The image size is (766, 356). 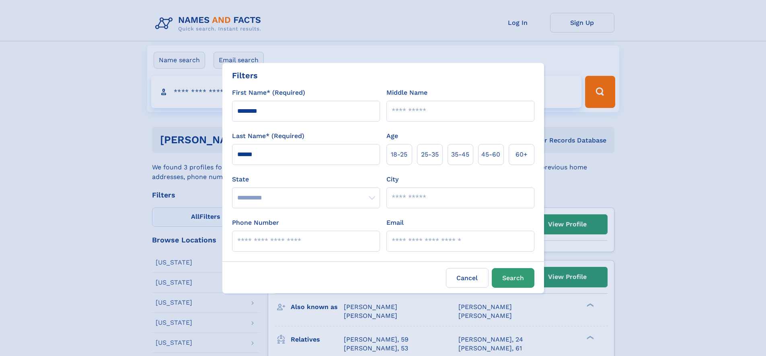 What do you see at coordinates (407, 93) in the screenshot?
I see `label: Middle Name` at bounding box center [407, 93].